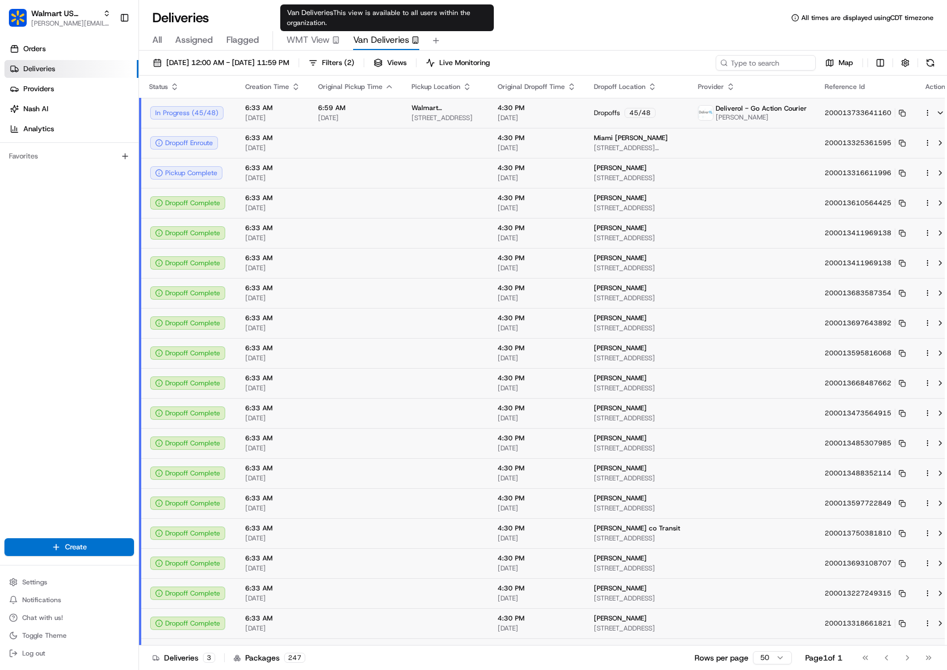 Image resolution: width=947 pixels, height=670 pixels. What do you see at coordinates (36, 109) in the screenshot?
I see `span: Nash AI` at bounding box center [36, 109].